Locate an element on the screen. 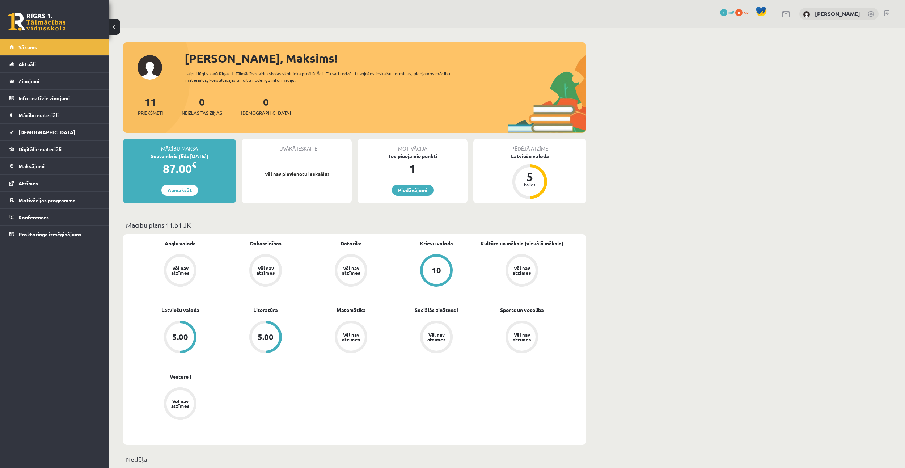 The width and height of the screenshot is (905, 468). a: Piedāvājumi is located at coordinates (412, 190).